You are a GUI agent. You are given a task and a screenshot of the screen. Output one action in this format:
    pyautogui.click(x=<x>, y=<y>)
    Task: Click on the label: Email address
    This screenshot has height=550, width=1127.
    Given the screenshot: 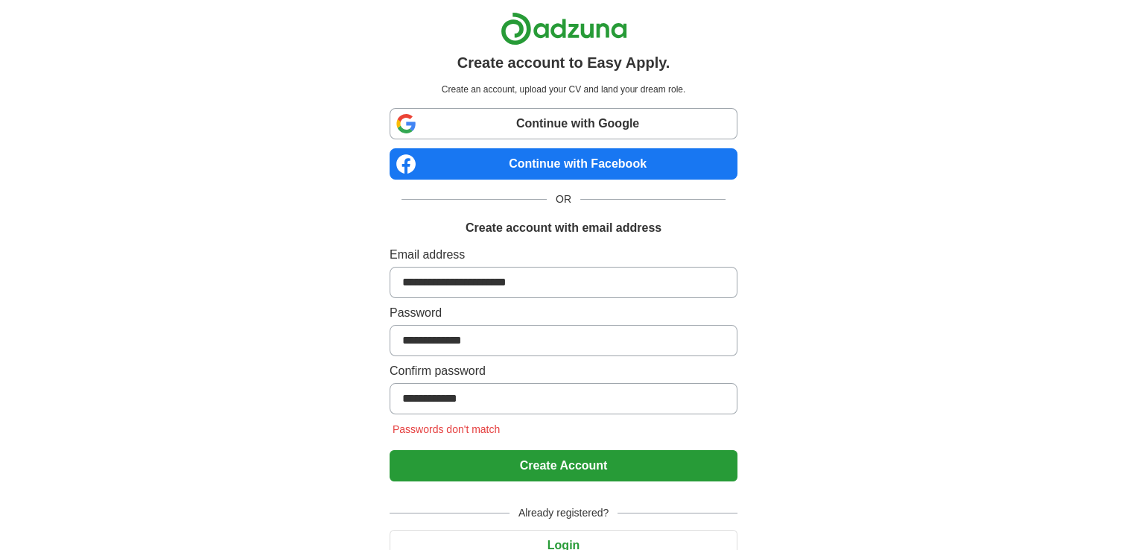 What is the action you would take?
    pyautogui.click(x=563, y=255)
    